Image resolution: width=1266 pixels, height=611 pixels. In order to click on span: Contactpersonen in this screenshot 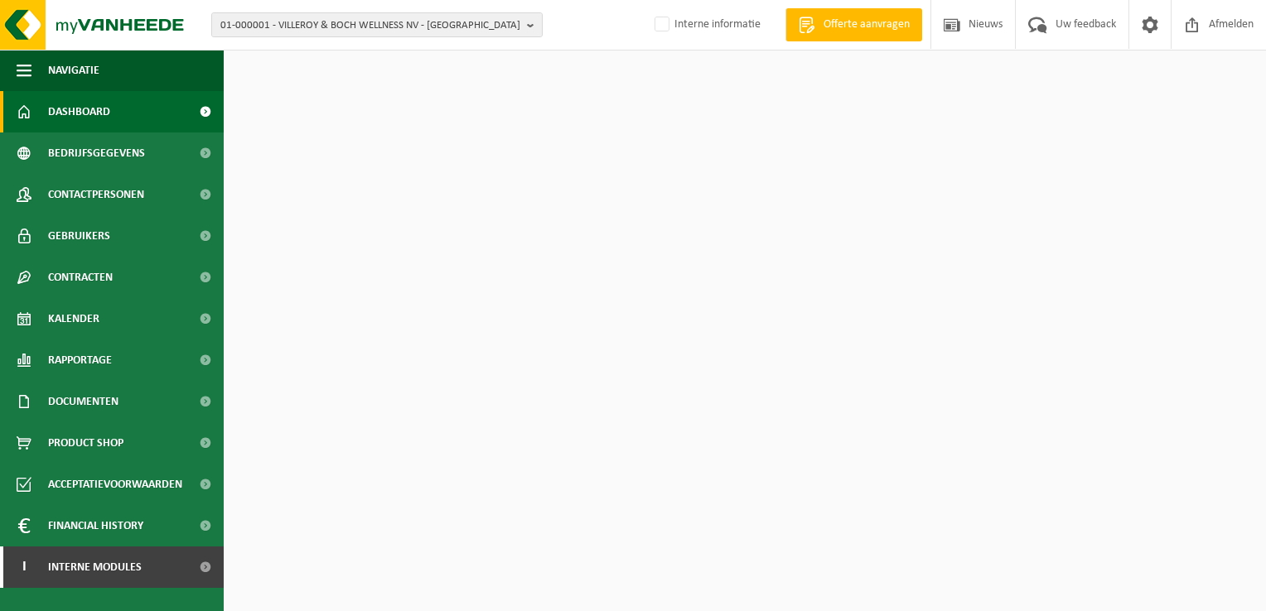, I will do `click(96, 195)`.